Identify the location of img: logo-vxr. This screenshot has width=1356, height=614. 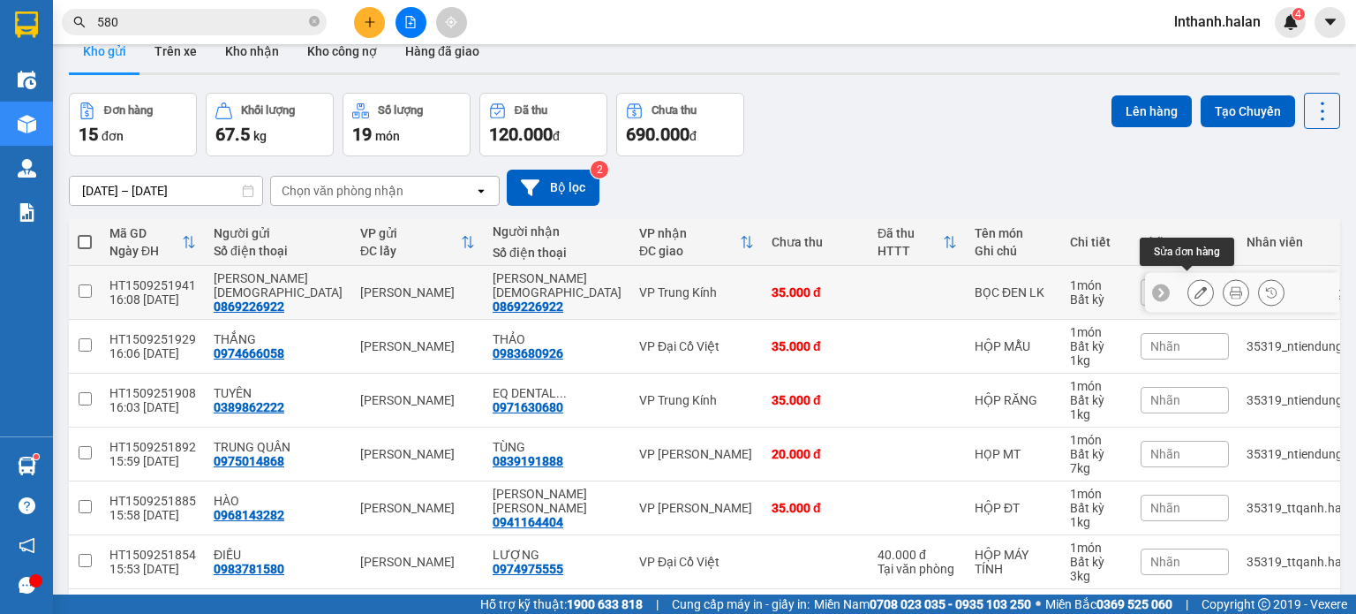
(26, 25).